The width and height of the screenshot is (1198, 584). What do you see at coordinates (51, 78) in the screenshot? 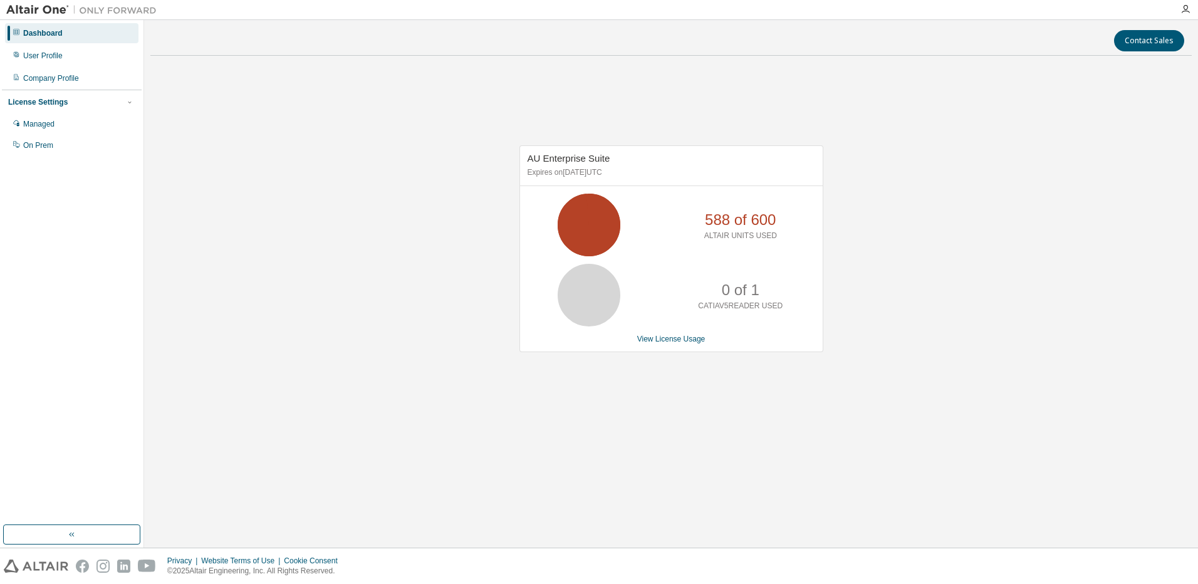
I see `div: Company Profile` at bounding box center [51, 78].